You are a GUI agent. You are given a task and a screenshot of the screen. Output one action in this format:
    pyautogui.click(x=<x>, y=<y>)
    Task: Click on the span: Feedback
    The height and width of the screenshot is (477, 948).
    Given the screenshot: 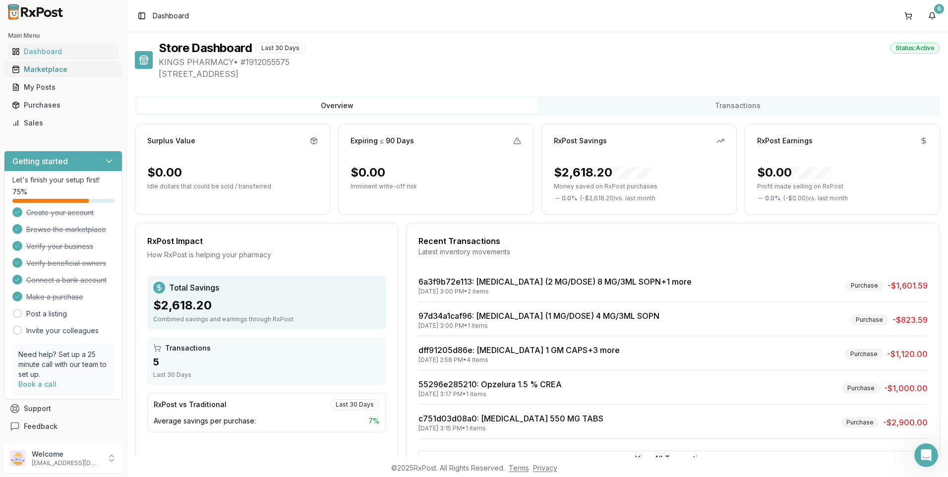 What is the action you would take?
    pyautogui.click(x=41, y=427)
    